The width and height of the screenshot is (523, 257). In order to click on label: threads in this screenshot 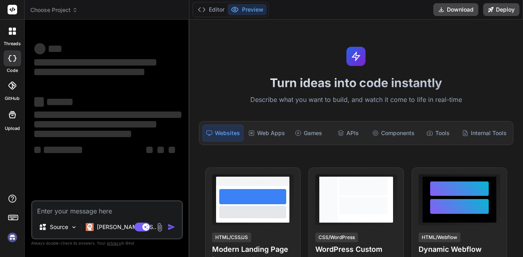, I will do `click(12, 43)`.